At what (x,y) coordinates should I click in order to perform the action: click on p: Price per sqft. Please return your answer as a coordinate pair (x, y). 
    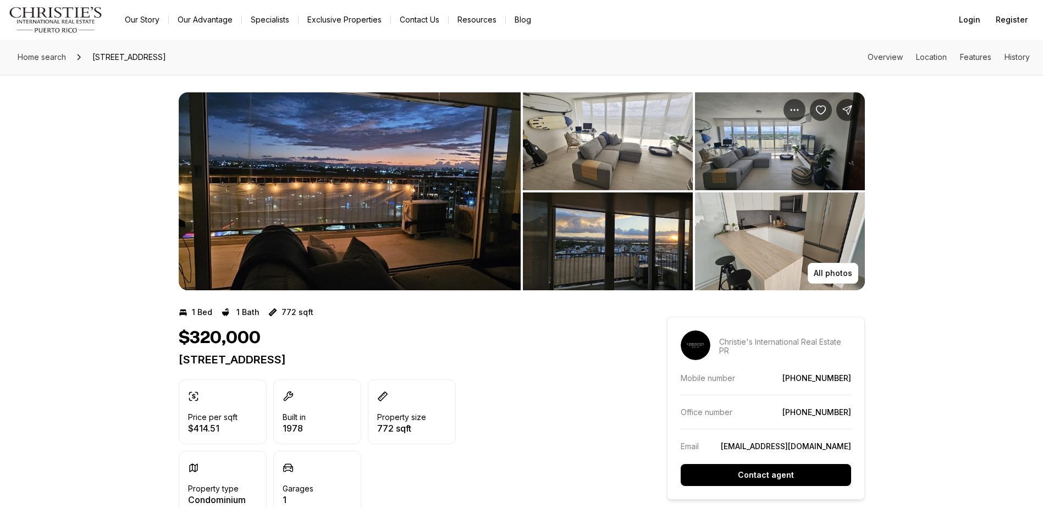
    Looking at the image, I should click on (213, 417).